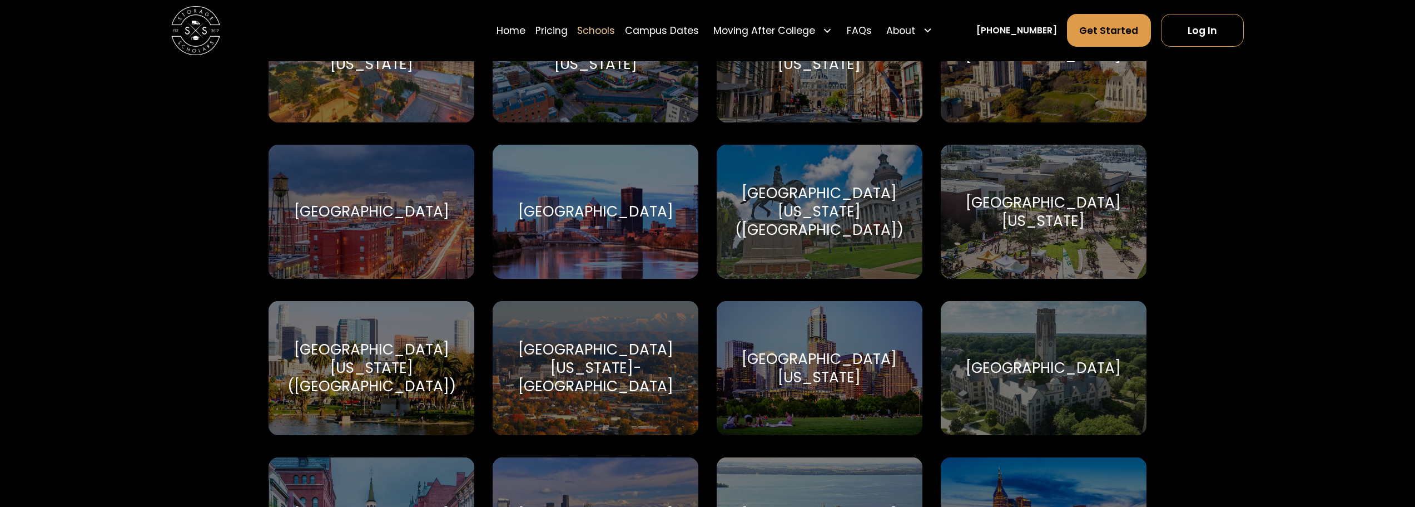  Describe the element at coordinates (552, 30) in the screenshot. I see `a: Pricing` at that location.